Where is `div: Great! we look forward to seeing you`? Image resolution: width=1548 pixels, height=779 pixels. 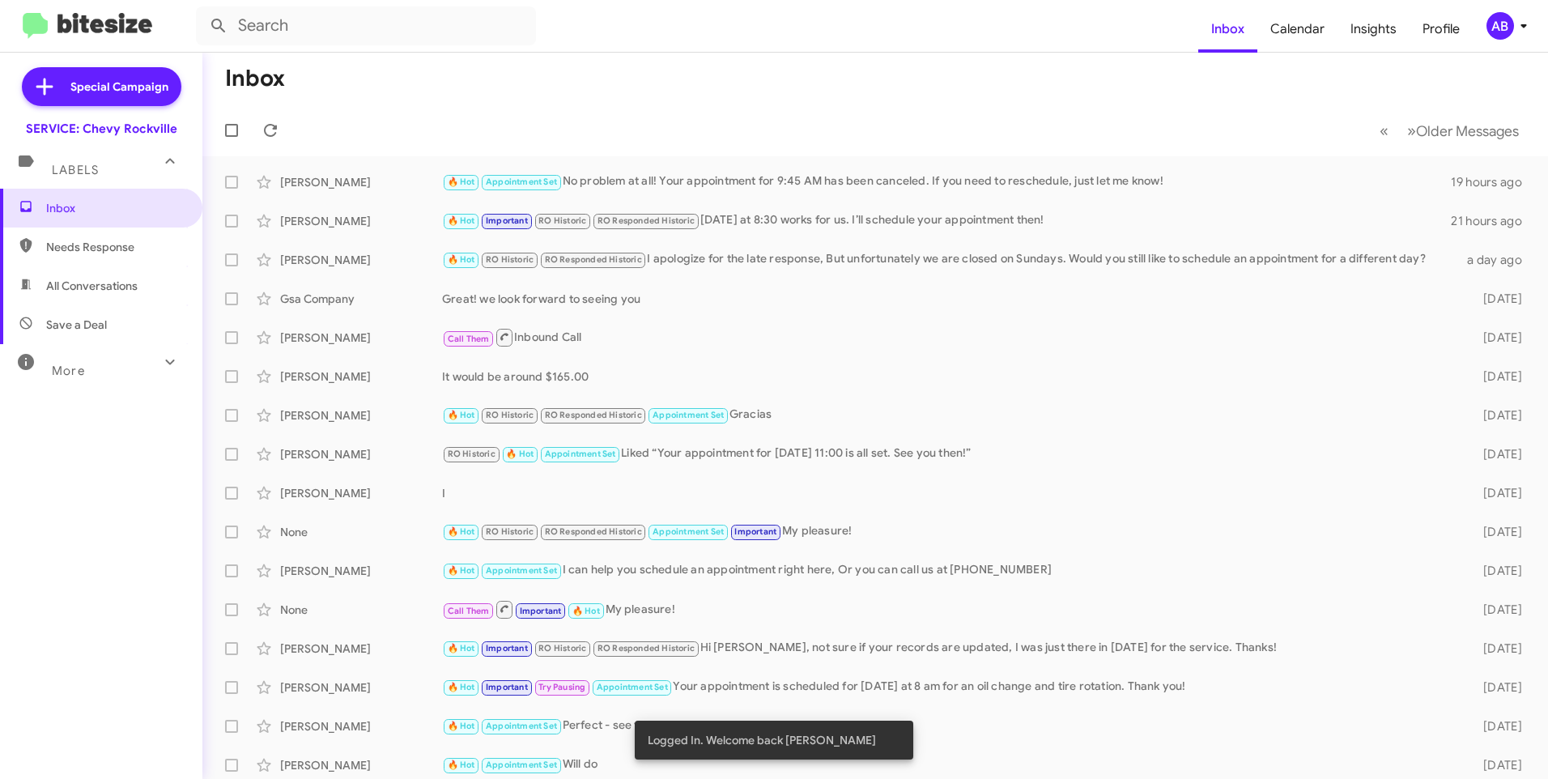 div: Great! we look forward to seeing you is located at coordinates (950, 299).